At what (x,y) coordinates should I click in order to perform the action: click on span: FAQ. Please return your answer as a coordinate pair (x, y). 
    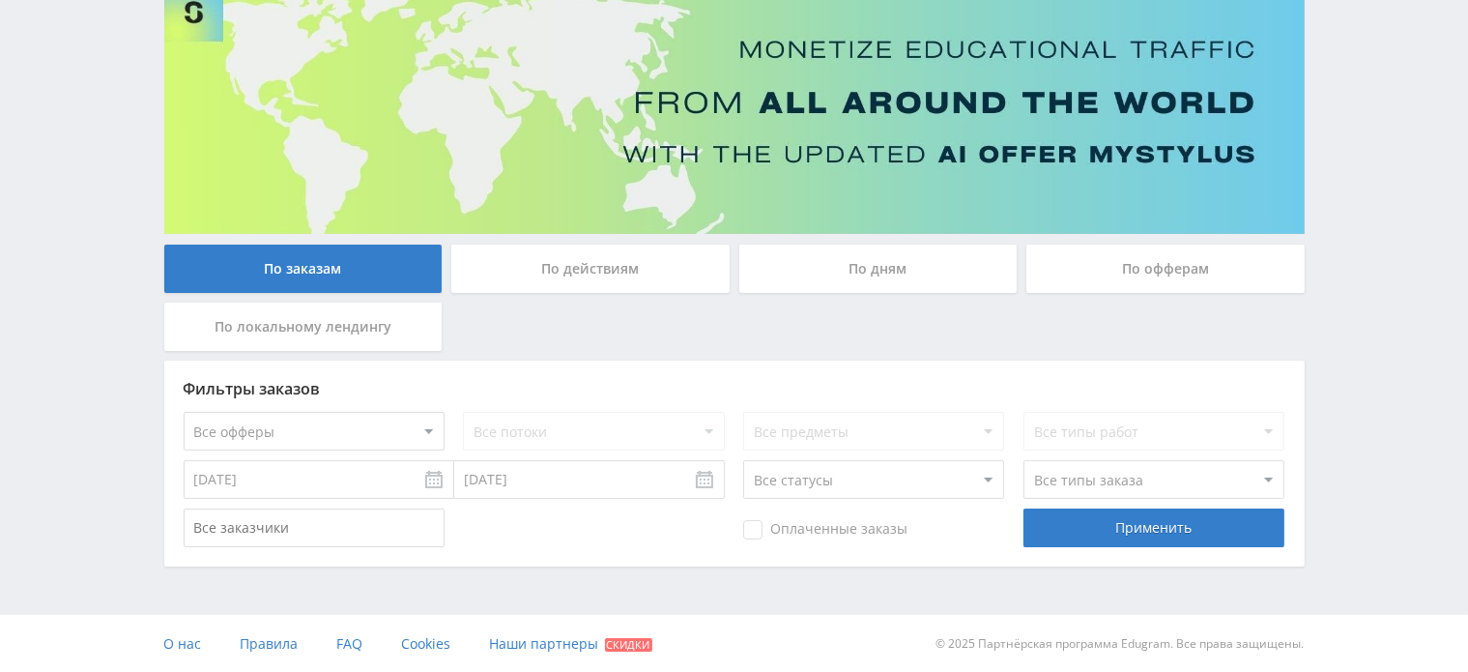
    Looking at the image, I should click on (350, 643).